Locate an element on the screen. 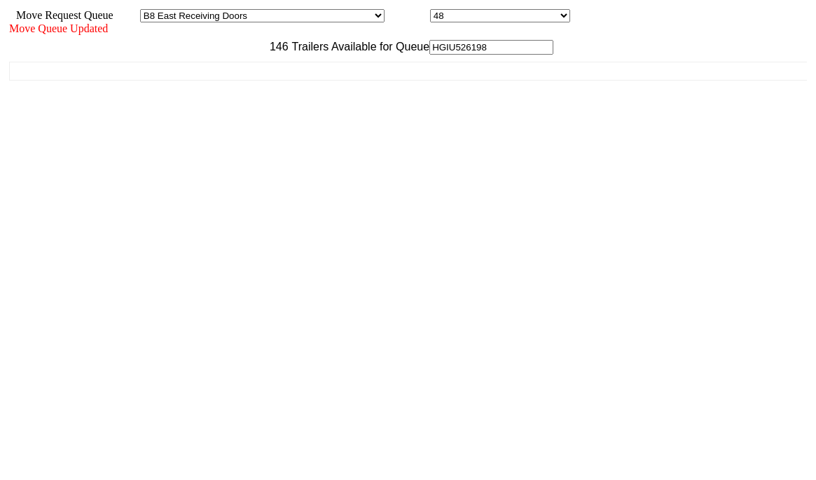 The width and height of the screenshot is (816, 480). input: Filter Available Trailers is located at coordinates (491, 47).